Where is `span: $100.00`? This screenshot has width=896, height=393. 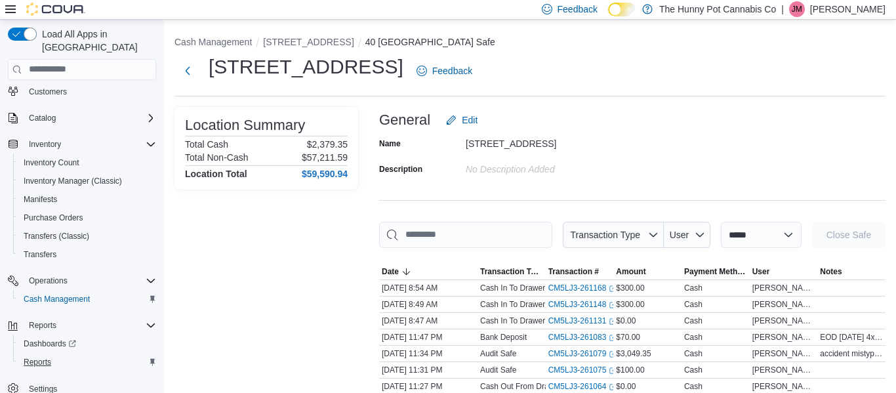 span: $100.00 is located at coordinates (630, 370).